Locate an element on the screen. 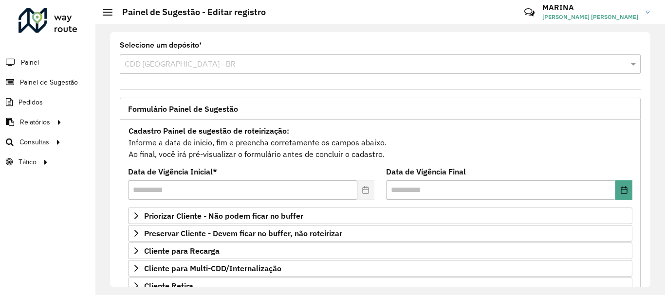  div: Informe a data de inicio, fim e preencha corretamente os campos abaixo. Ao final, você irá pré-vi... is located at coordinates (380, 143).